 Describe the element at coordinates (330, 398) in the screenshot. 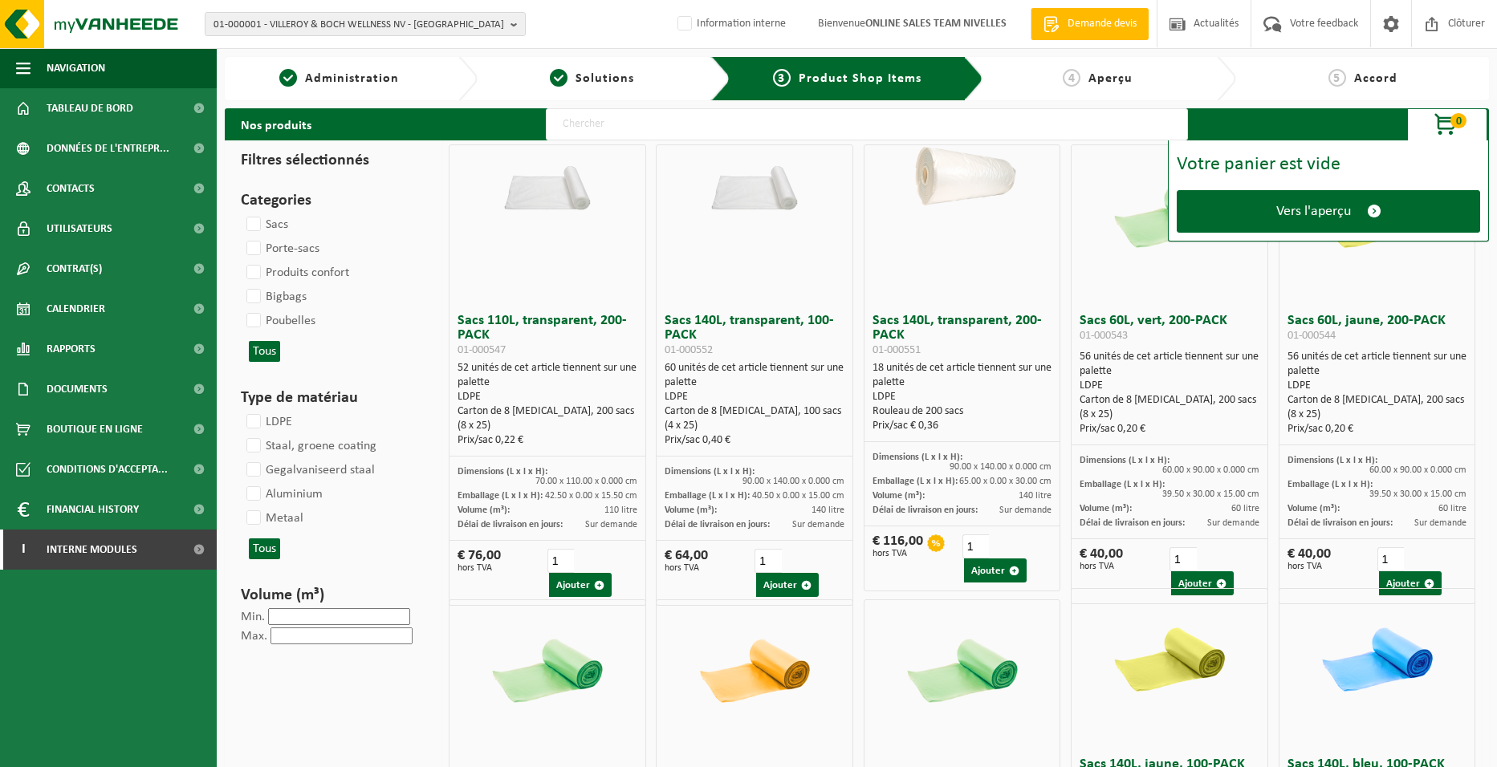

I see `h3: Type de matériau` at that location.